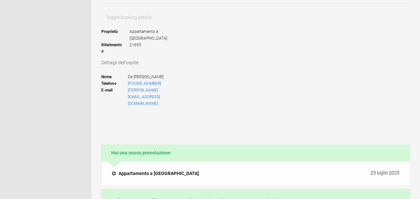  What do you see at coordinates (141, 152) in the screenshot?
I see `font: Hai una nuova prenotazione` at bounding box center [141, 152].